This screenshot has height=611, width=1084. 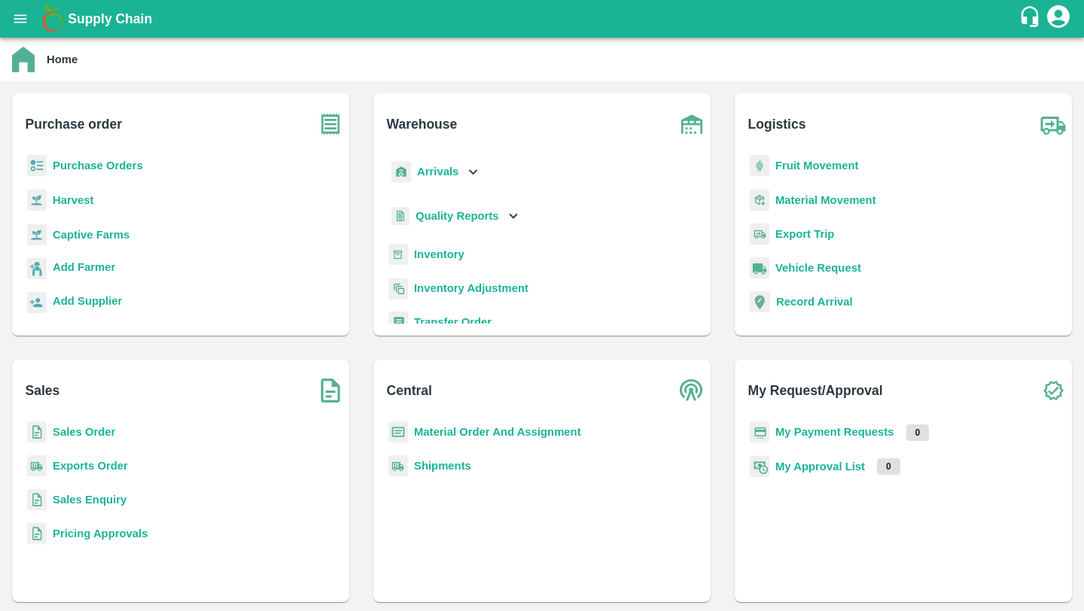 I want to click on a: Sales Order, so click(x=84, y=432).